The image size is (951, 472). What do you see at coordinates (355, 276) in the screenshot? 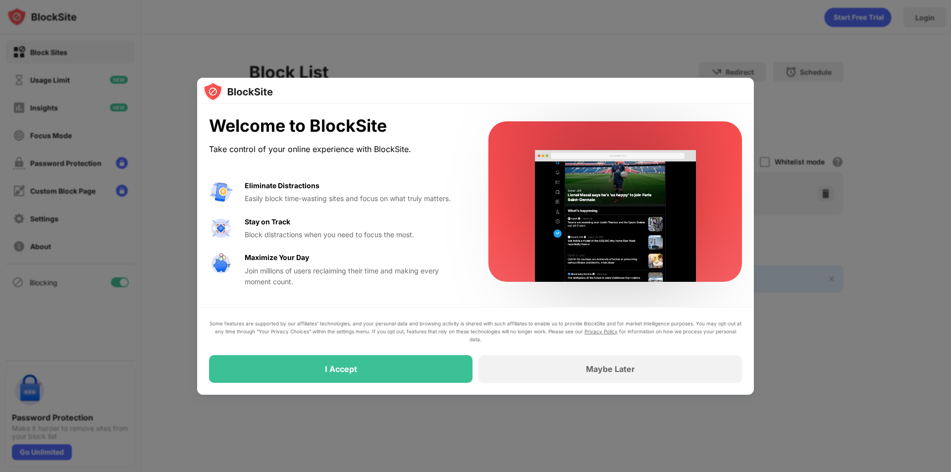
I see `div: Join millions of users reclaiming their time and making every moment count.` at bounding box center [355, 276].